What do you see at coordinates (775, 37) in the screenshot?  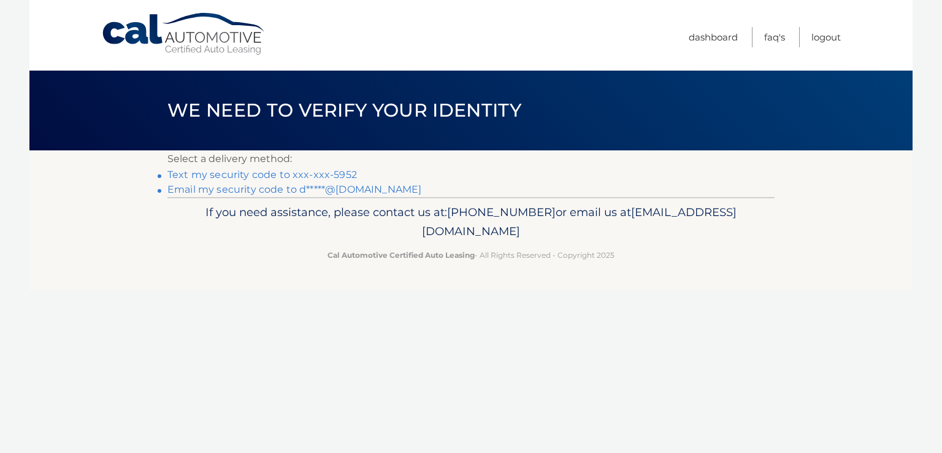 I see `a: FAQ's` at bounding box center [775, 37].